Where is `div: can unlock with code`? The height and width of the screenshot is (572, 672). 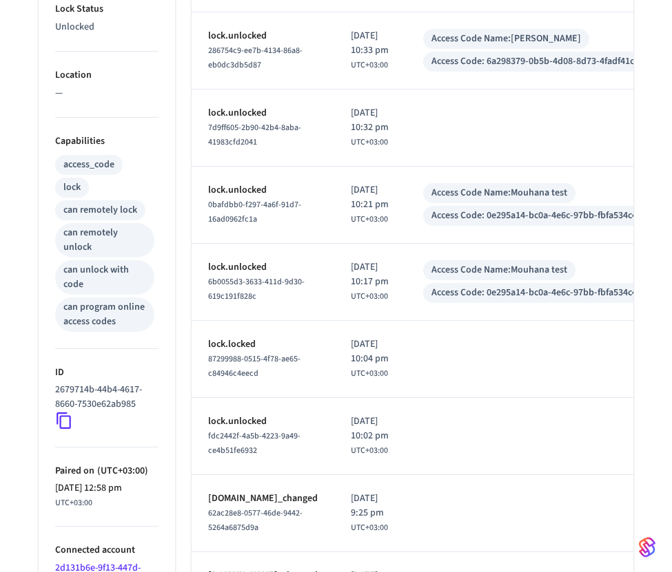 div: can unlock with code is located at coordinates (105, 278).